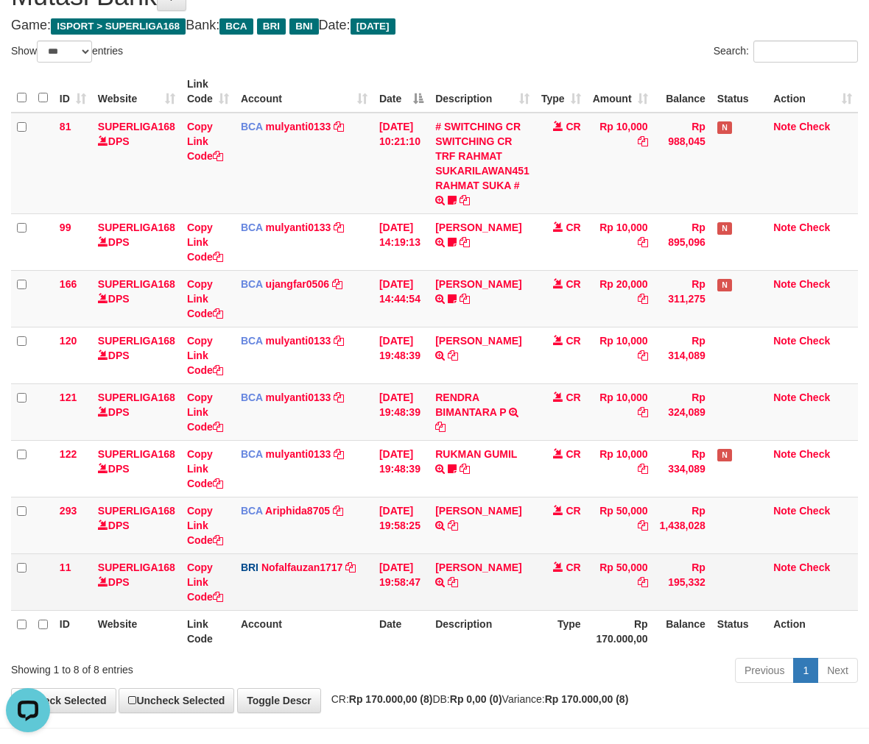  I want to click on th: Balance, so click(682, 631).